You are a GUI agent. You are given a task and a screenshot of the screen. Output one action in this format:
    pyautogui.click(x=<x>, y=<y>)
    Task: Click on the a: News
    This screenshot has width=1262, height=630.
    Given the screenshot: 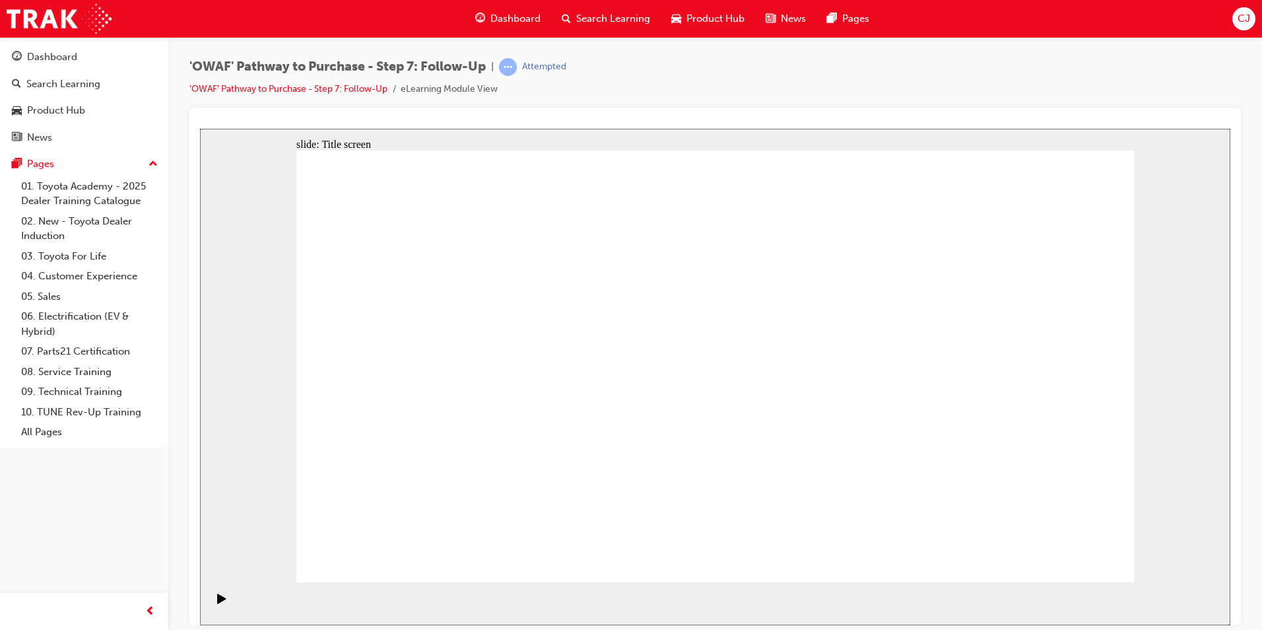 What is the action you would take?
    pyautogui.click(x=84, y=137)
    